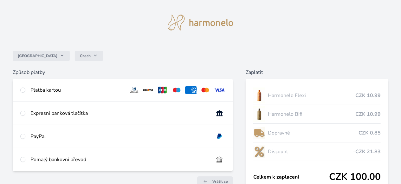 The width and height of the screenshot is (401, 184). I want to click on span: CZK 0.85, so click(370, 133).